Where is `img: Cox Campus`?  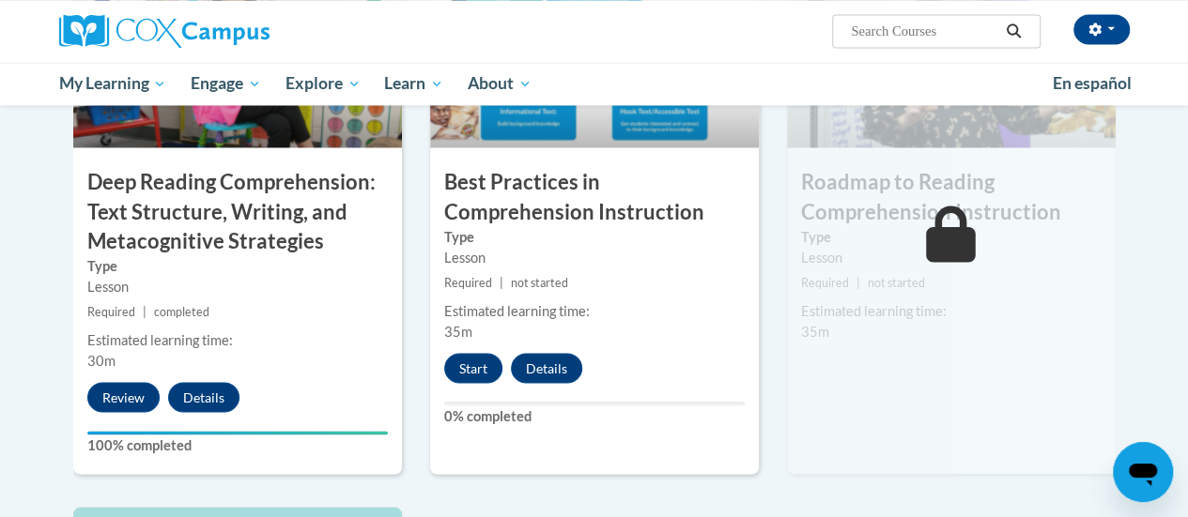 img: Cox Campus is located at coordinates (164, 31).